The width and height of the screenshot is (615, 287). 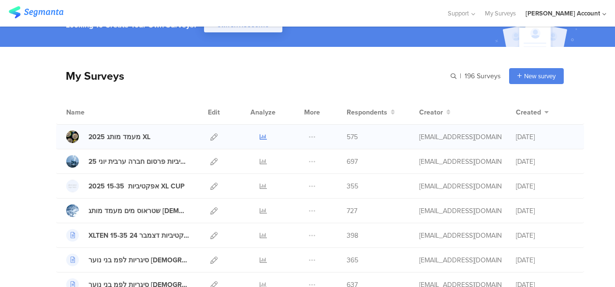 What do you see at coordinates (119, 137) in the screenshot?
I see `div: 2025 מעמד מותג XL` at bounding box center [119, 137].